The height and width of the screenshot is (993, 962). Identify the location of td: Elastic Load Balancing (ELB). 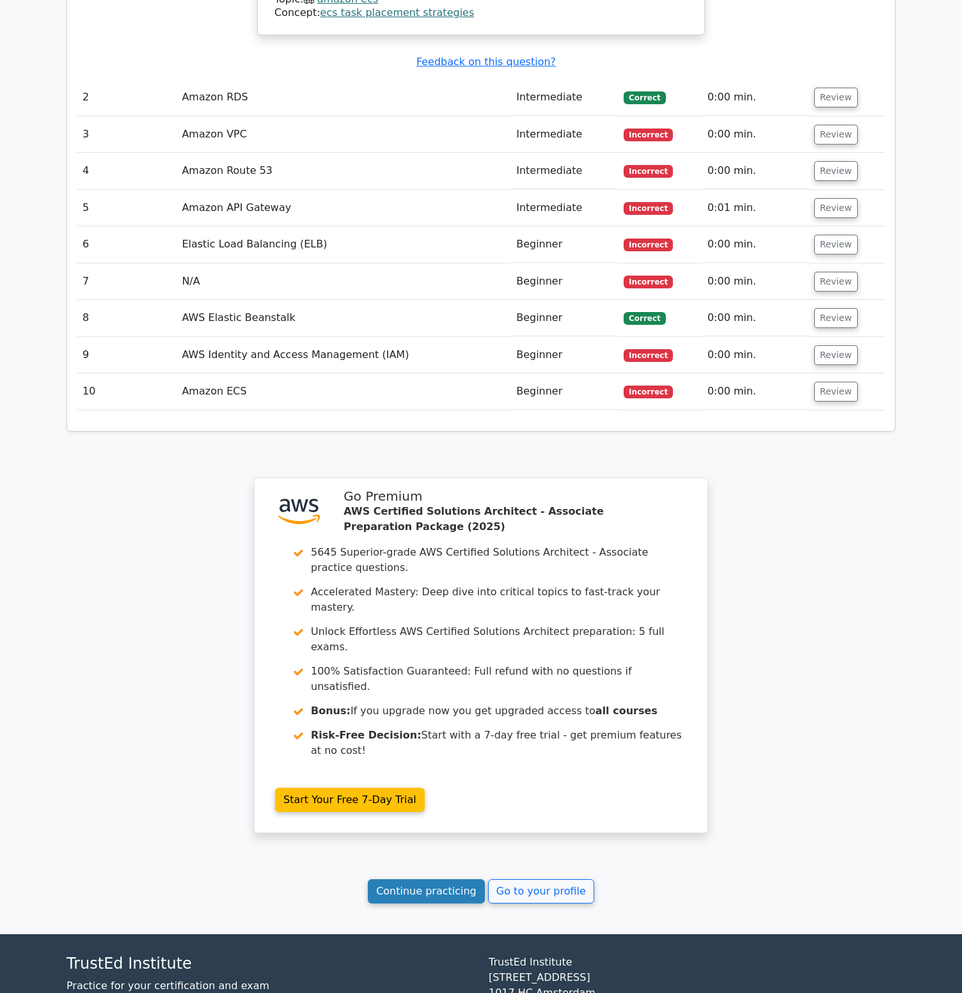
(343, 244).